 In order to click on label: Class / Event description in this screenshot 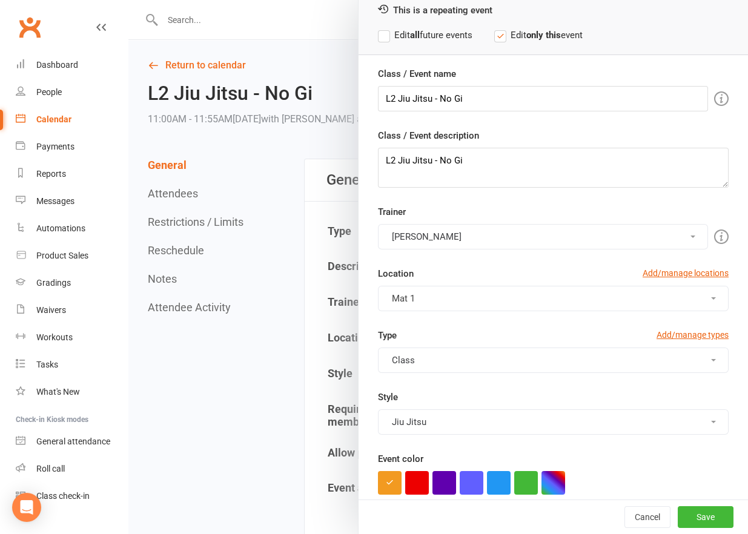, I will do `click(428, 136)`.